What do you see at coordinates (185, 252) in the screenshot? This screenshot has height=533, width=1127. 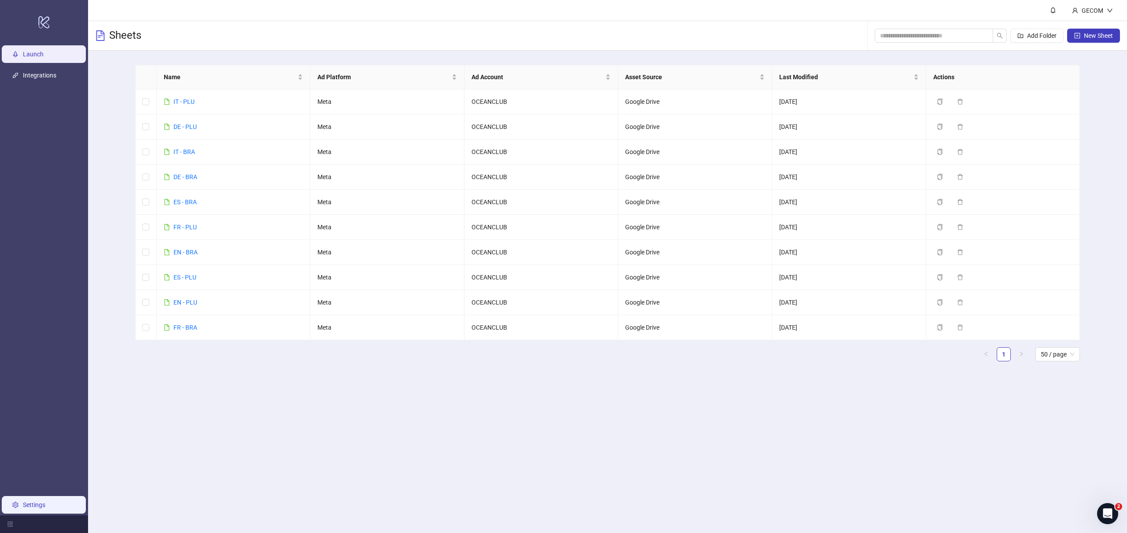 I see `a: EN - BRA` at bounding box center [185, 252].